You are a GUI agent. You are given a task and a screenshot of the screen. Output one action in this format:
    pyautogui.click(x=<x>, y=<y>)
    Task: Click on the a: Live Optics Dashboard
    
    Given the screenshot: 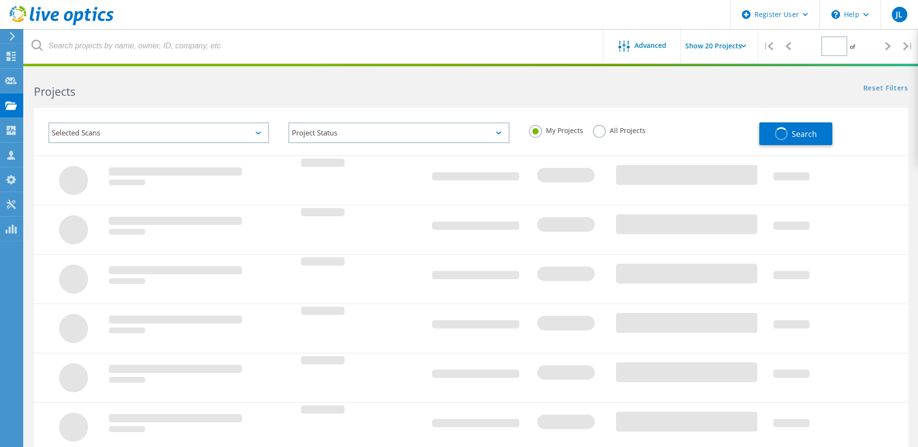 What is the action you would take?
    pyautogui.click(x=61, y=24)
    